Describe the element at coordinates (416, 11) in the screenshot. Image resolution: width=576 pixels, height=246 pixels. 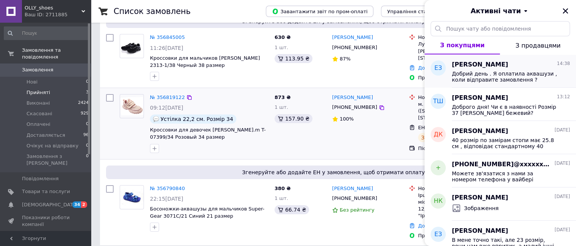
I see `span: Управління статусами` at that location.